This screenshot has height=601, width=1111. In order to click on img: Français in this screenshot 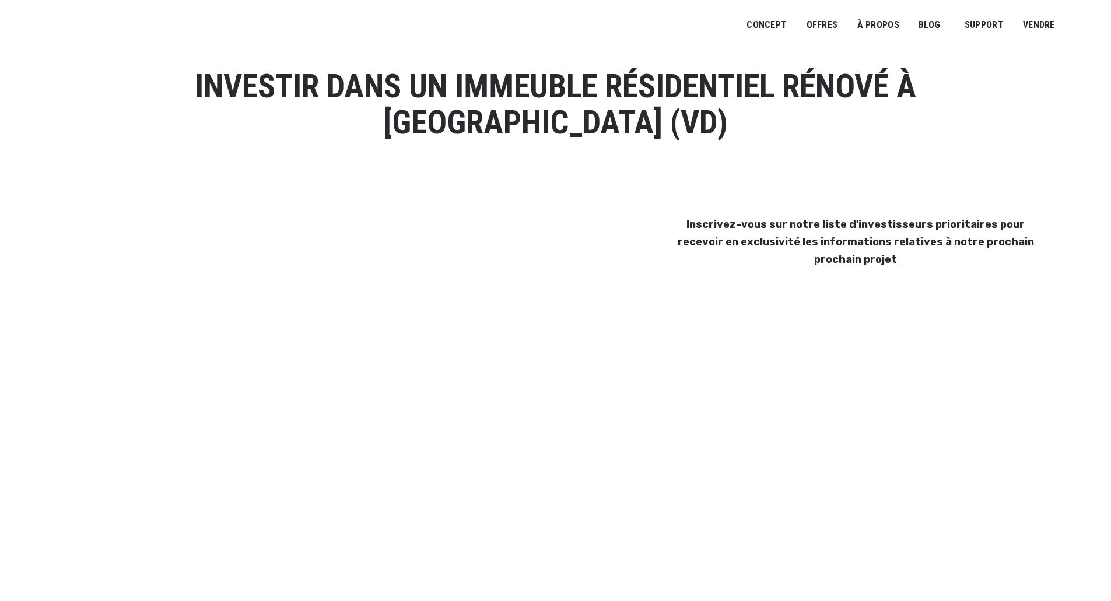, I will do `click(1084, 26)`.